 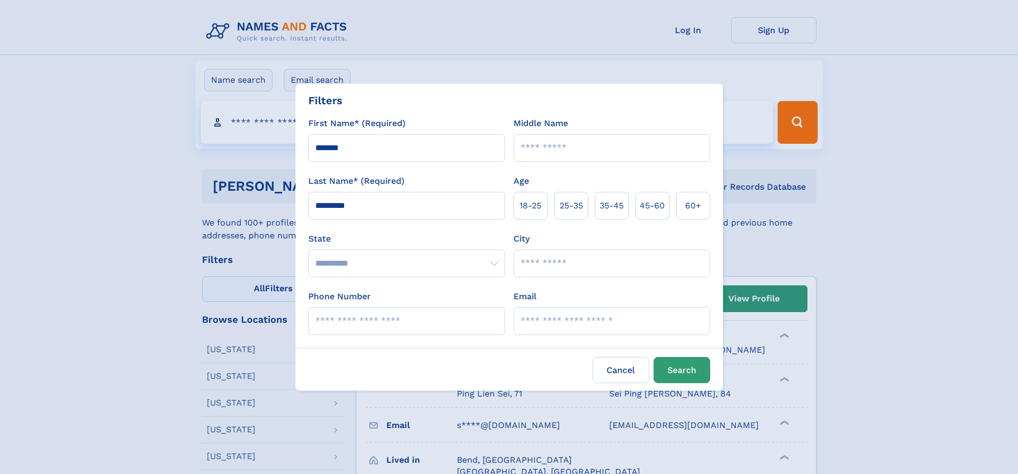 I want to click on label: State, so click(x=407, y=239).